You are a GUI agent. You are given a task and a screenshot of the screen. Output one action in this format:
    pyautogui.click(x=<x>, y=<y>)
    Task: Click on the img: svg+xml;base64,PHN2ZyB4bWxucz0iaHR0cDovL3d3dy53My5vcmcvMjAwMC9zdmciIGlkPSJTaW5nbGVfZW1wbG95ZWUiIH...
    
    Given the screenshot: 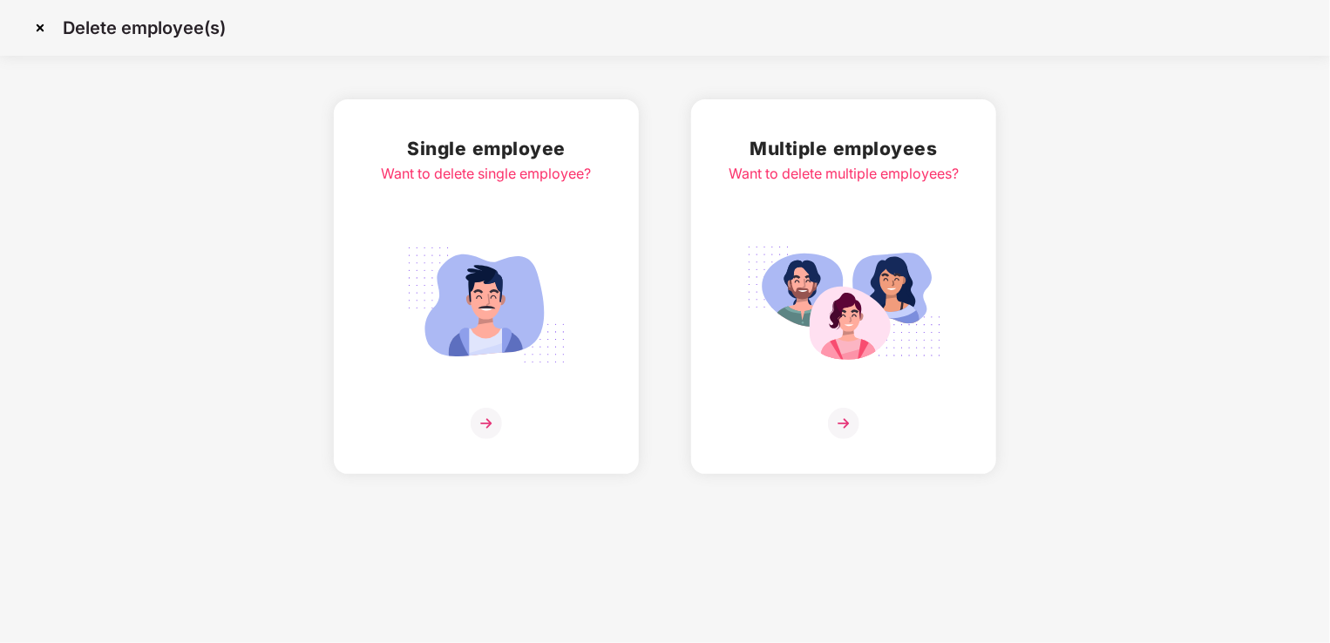 What is the action you would take?
    pyautogui.click(x=486, y=305)
    